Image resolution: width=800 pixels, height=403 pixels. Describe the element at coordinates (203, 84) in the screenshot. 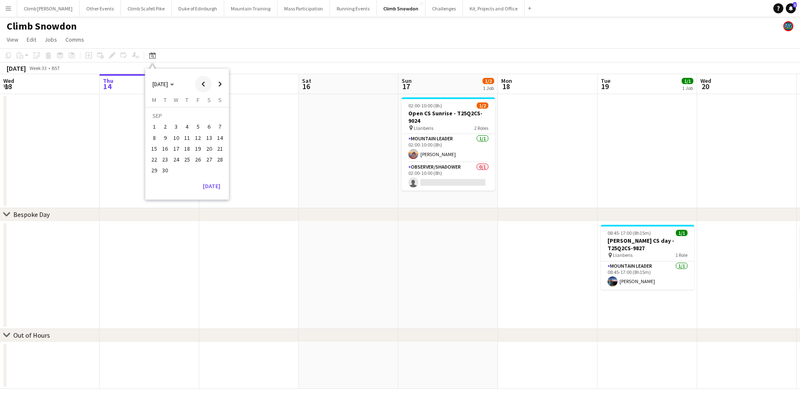

I see `button: Previous month` at that location.